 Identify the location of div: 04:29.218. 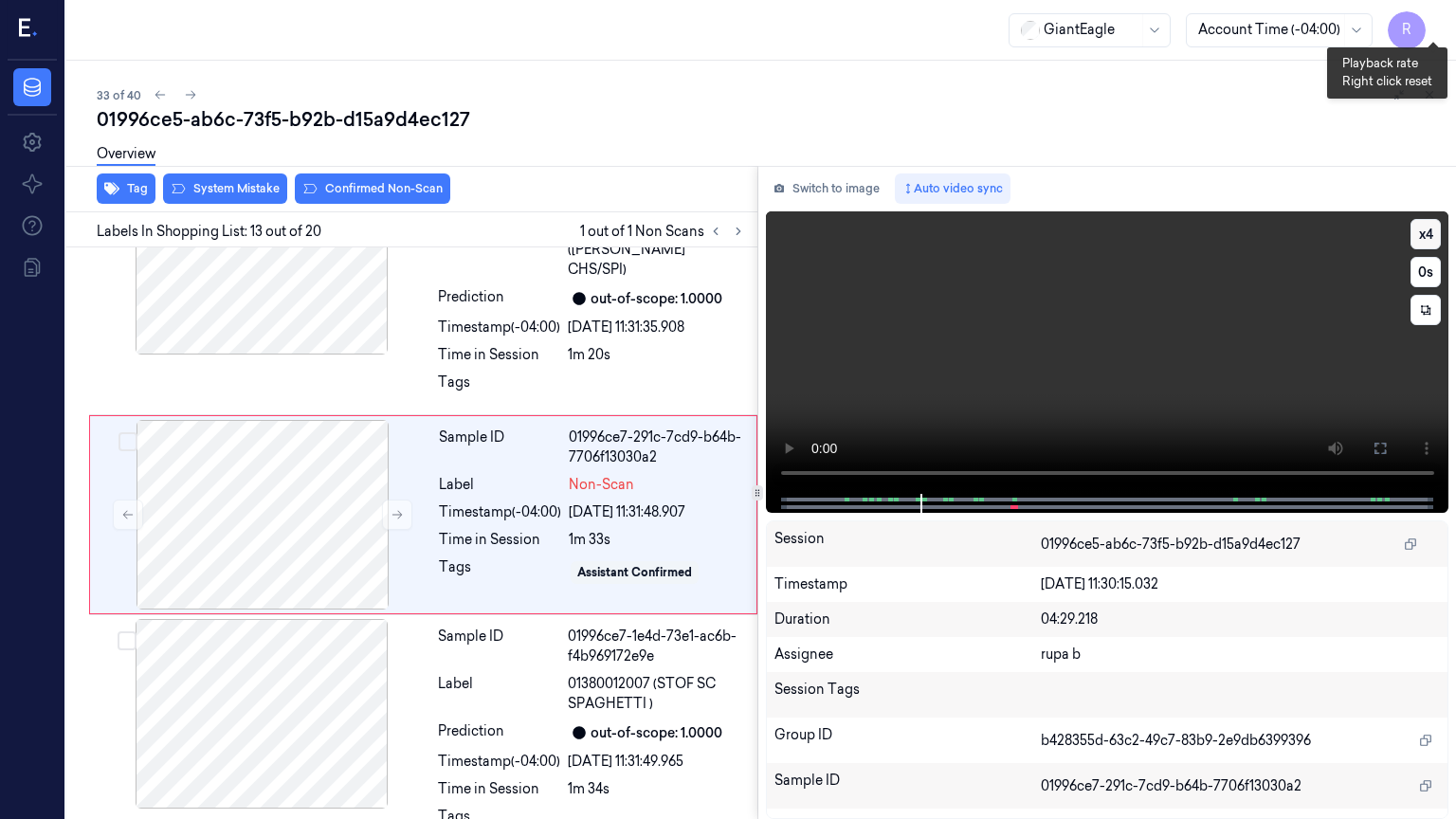
(1241, 619).